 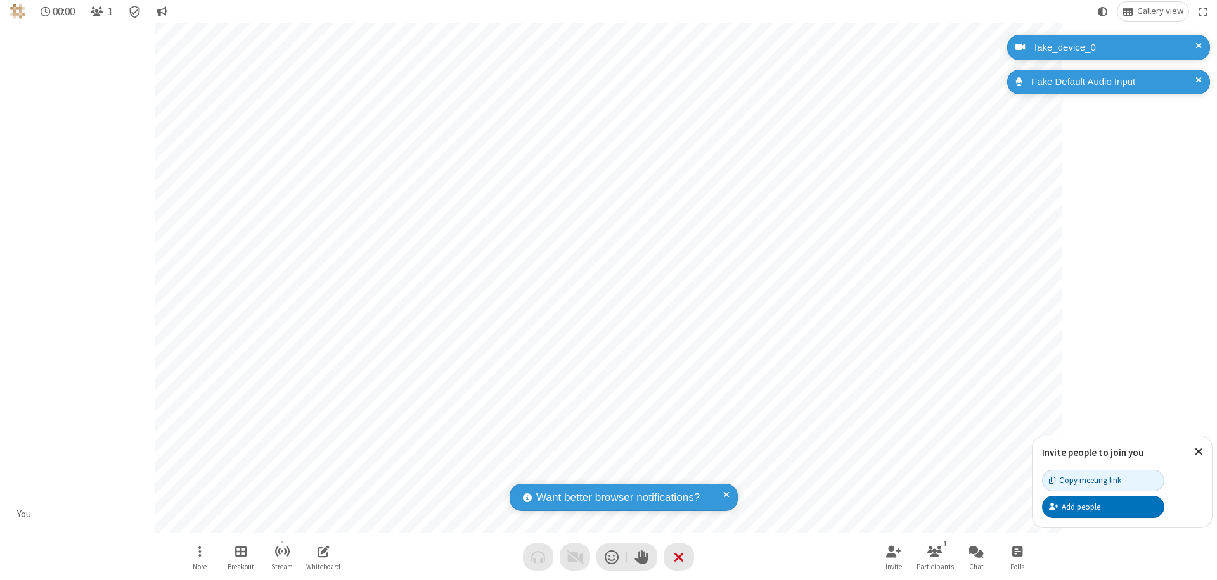 I want to click on span: Chat, so click(x=976, y=567).